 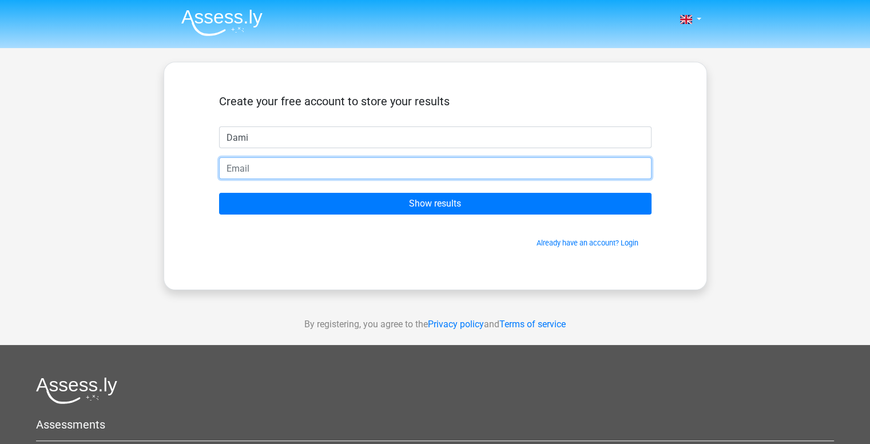 I want to click on a: Privacy policy, so click(x=456, y=324).